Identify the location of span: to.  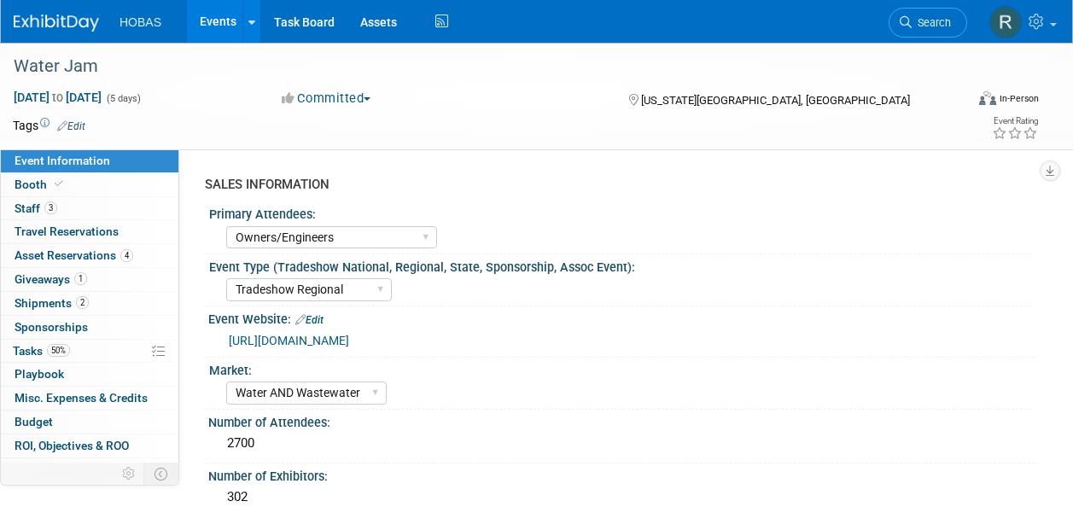
(57, 97).